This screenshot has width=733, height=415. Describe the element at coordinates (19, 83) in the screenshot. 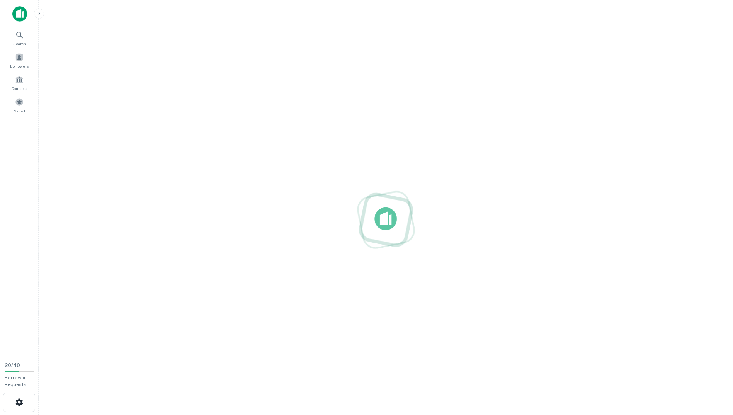

I see `div: Contacts` at that location.